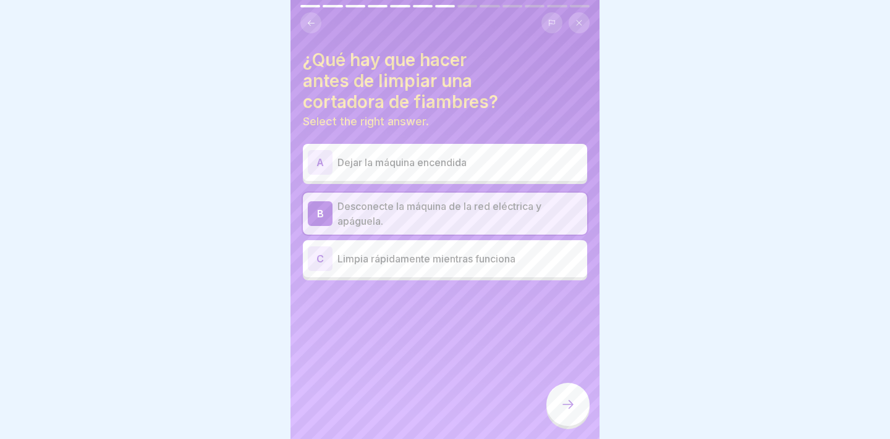 The width and height of the screenshot is (890, 439). I want to click on p: Dejar la máquina encendida, so click(460, 162).